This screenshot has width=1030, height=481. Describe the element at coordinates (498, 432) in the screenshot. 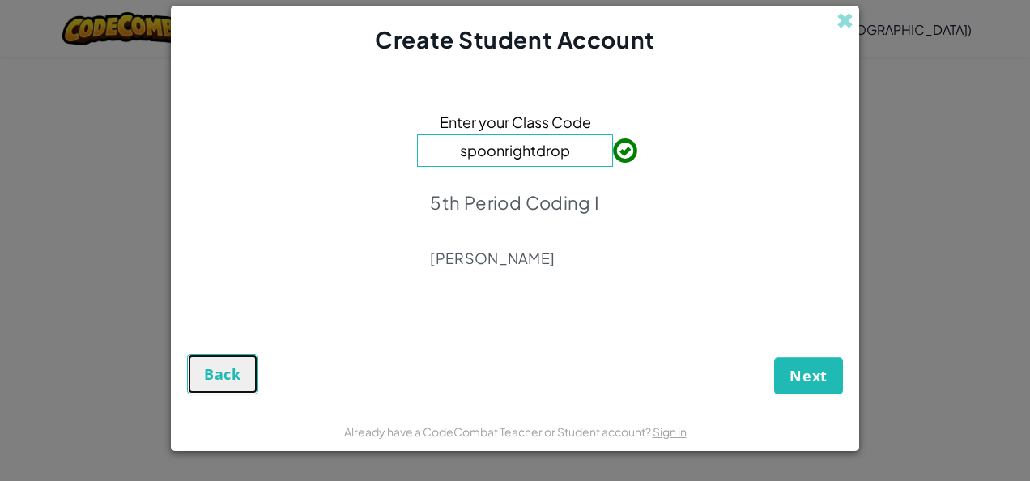

I see `span: Already have a CodeCombat Teacher or Student account?` at that location.